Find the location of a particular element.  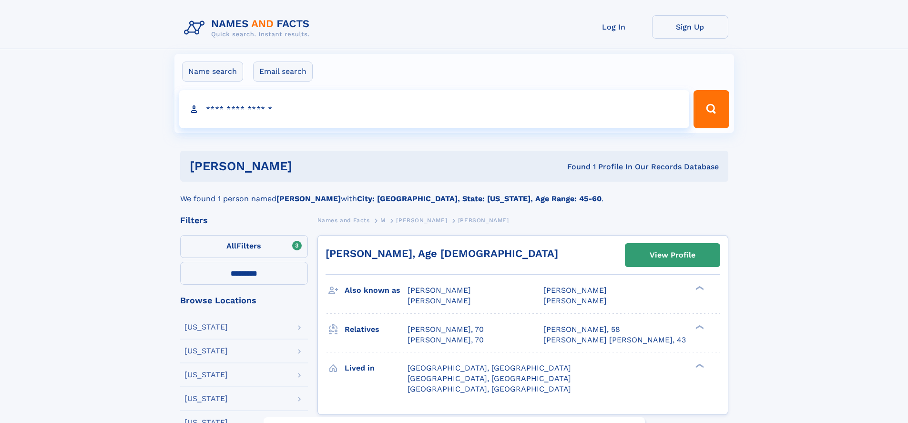

span: M is located at coordinates (383, 220).